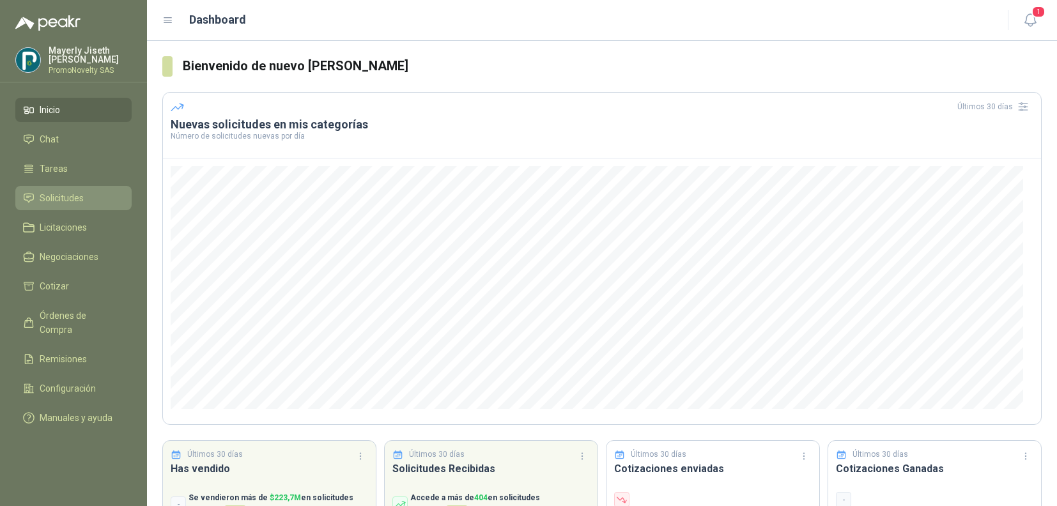  Describe the element at coordinates (995, 107) in the screenshot. I see `div: Últimos 30 días` at that location.